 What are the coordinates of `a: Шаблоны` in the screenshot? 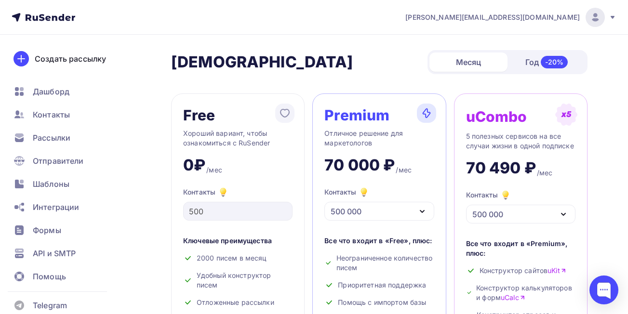 It's located at (65, 184).